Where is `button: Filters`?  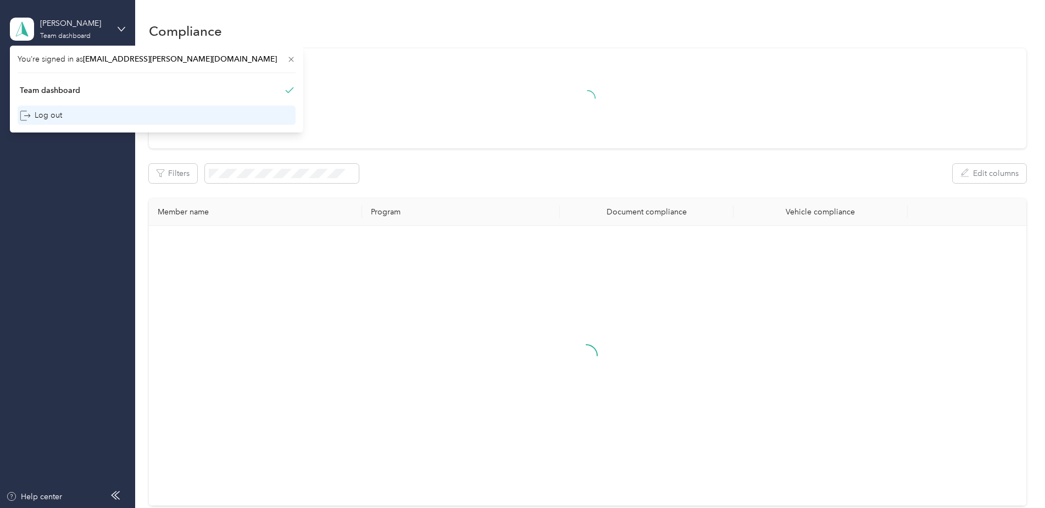 button: Filters is located at coordinates (173, 173).